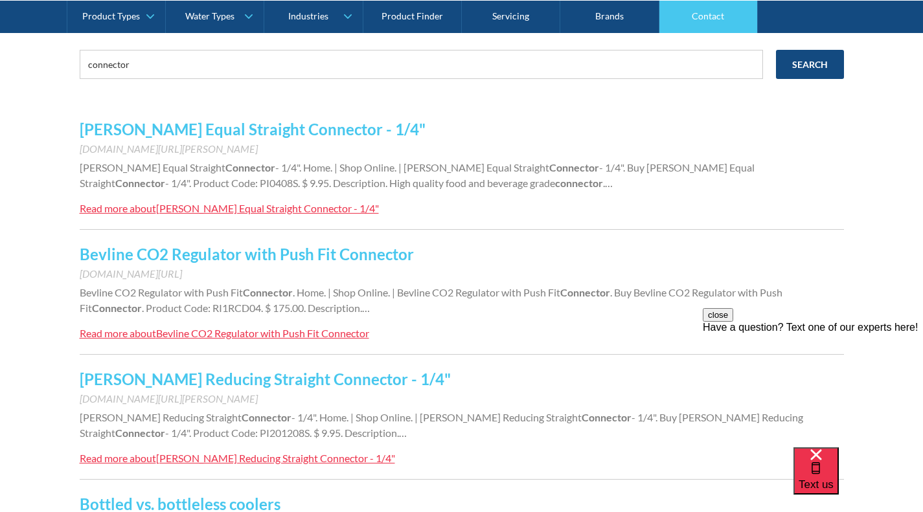  What do you see at coordinates (360, 183) in the screenshot?
I see `span: - 1/4". Product Code: PI0408S. $ 9.95. Description. High quality food and beverage grade` at bounding box center [360, 183].